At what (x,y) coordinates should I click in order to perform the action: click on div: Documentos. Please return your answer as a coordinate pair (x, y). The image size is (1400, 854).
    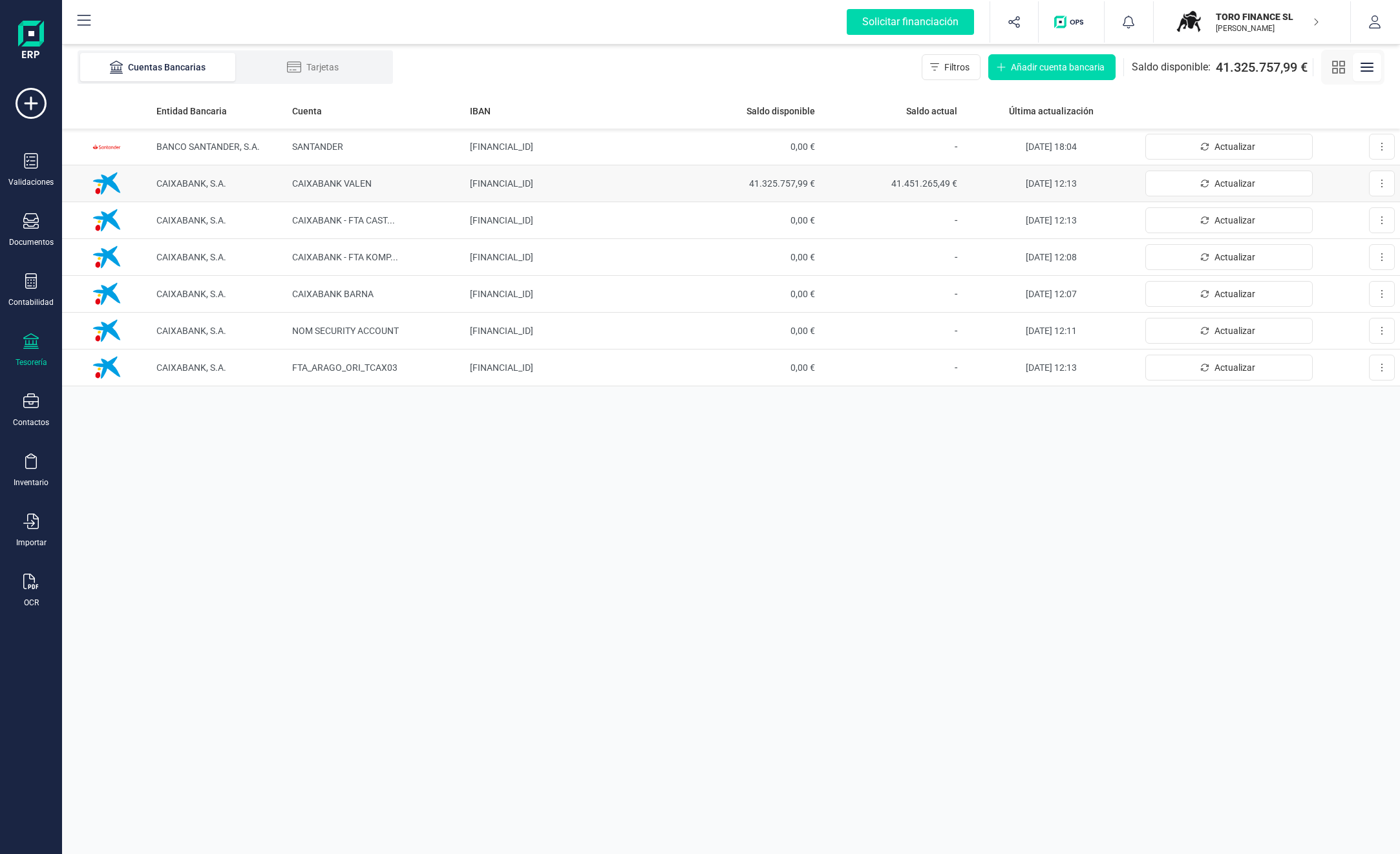
    Looking at the image, I should click on (31, 243).